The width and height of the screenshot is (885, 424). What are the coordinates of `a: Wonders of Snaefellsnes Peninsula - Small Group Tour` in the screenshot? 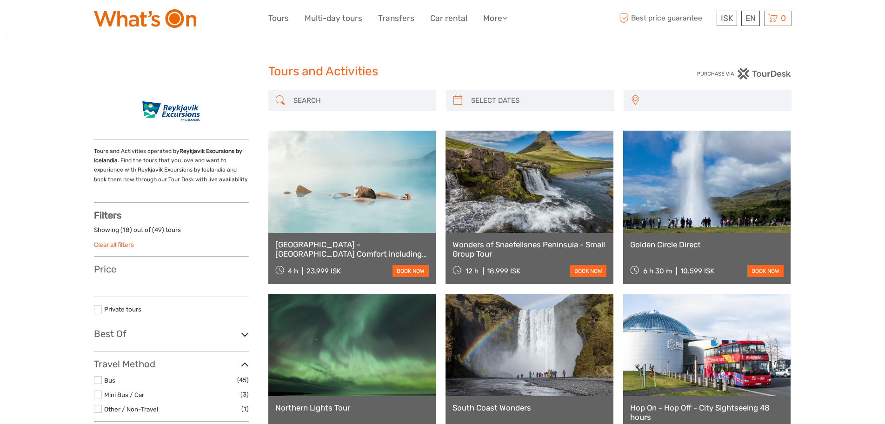 It's located at (529, 249).